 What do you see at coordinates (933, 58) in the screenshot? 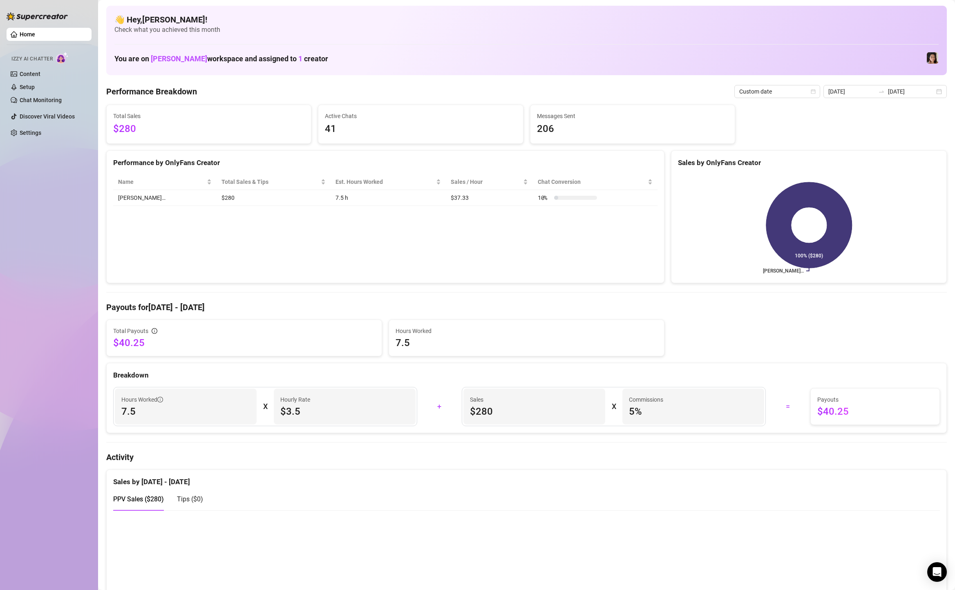
I see `img: Luna` at bounding box center [933, 58].